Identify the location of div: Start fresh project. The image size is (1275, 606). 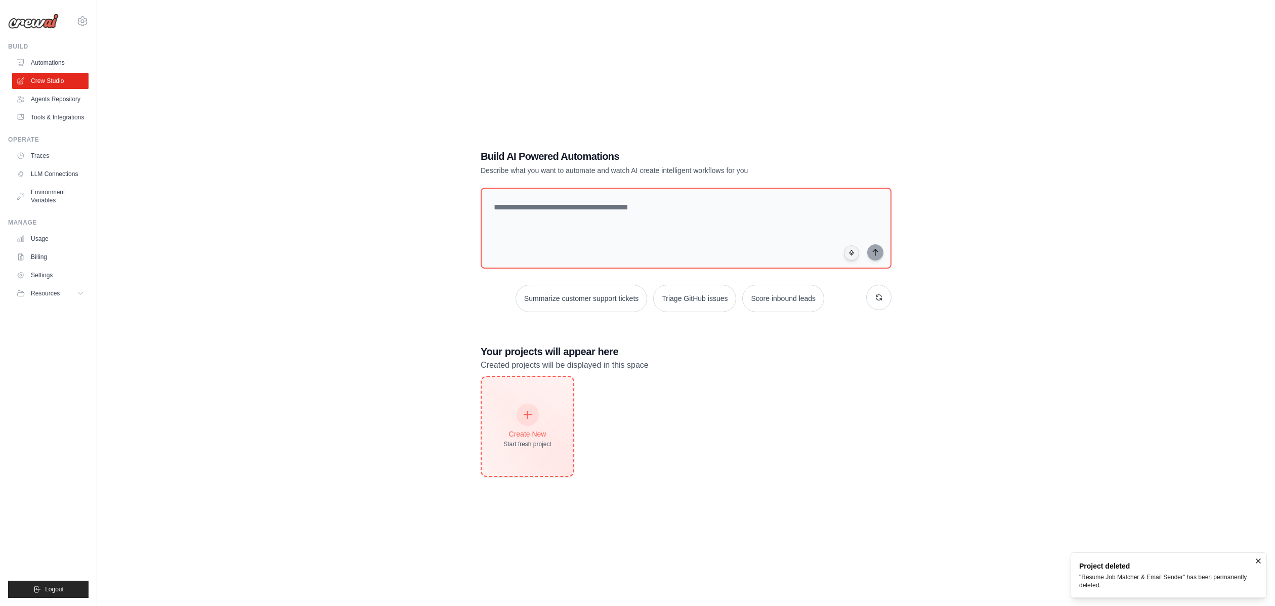
(527, 444).